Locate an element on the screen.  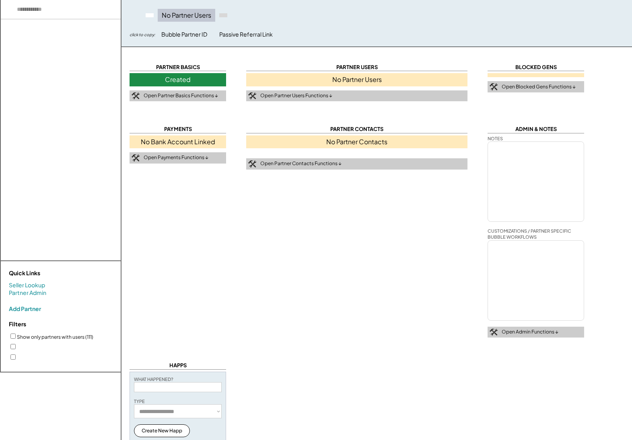
div: PARTNER BASICS is located at coordinates (178, 67).